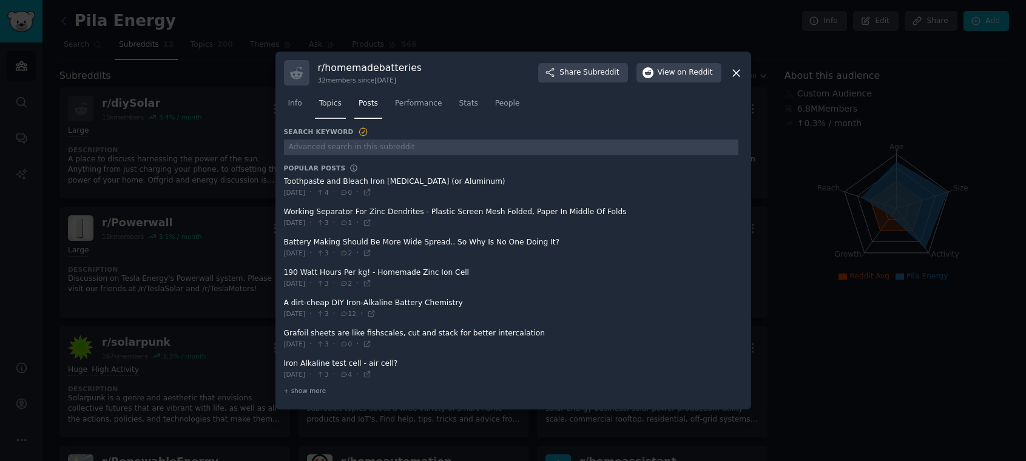 This screenshot has width=1026, height=461. I want to click on span: Posts, so click(368, 104).